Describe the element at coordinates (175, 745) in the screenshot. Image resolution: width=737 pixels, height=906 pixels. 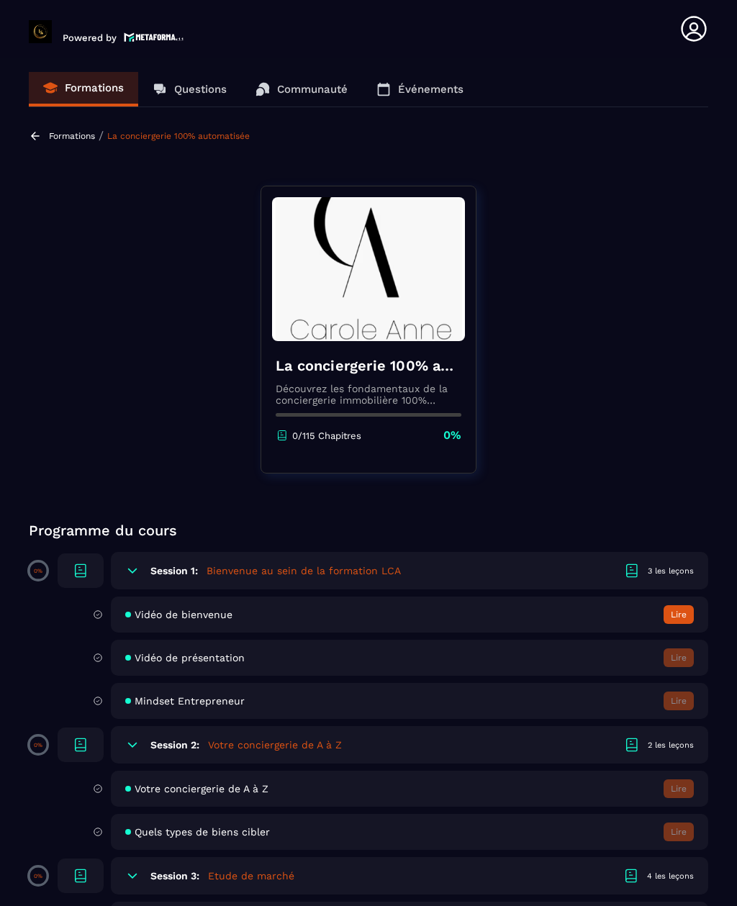
I see `h6: Session 2:` at that location.